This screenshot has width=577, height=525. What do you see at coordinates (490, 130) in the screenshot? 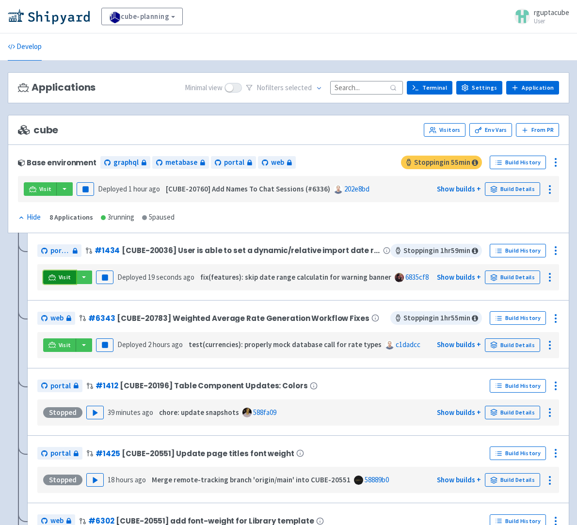
I see `a: Env Vars` at bounding box center [490, 130].